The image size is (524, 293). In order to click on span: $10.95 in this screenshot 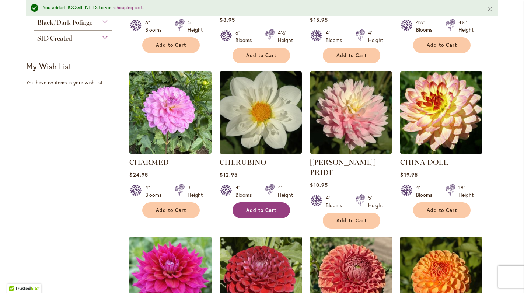, I will do `click(319, 185)`.